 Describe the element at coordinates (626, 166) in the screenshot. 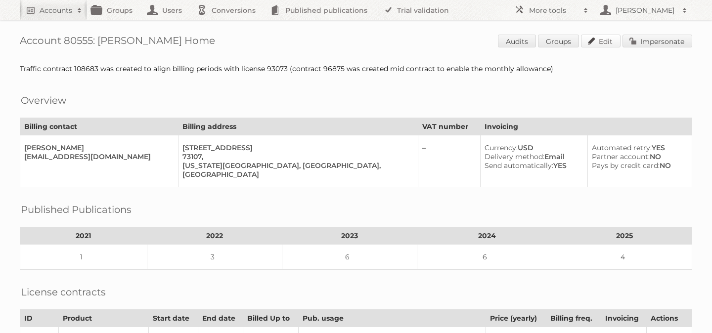

I see `span: Pays by credit card:` at that location.